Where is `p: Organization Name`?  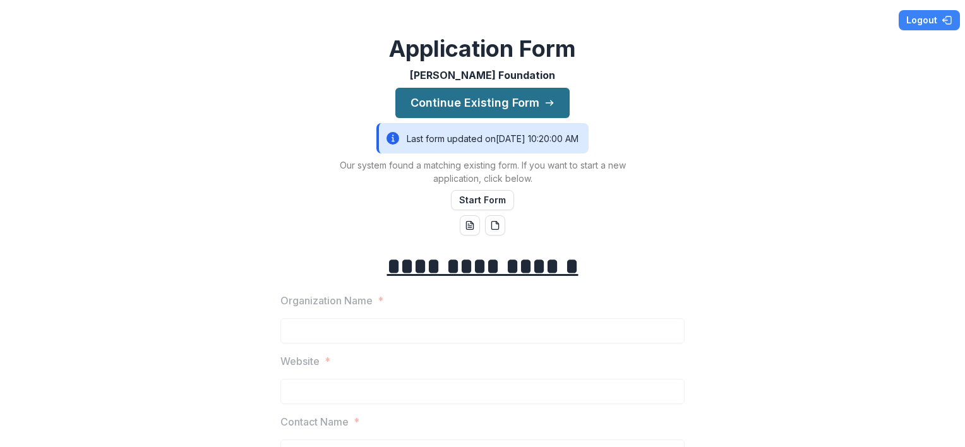
p: Organization Name is located at coordinates (326, 301).